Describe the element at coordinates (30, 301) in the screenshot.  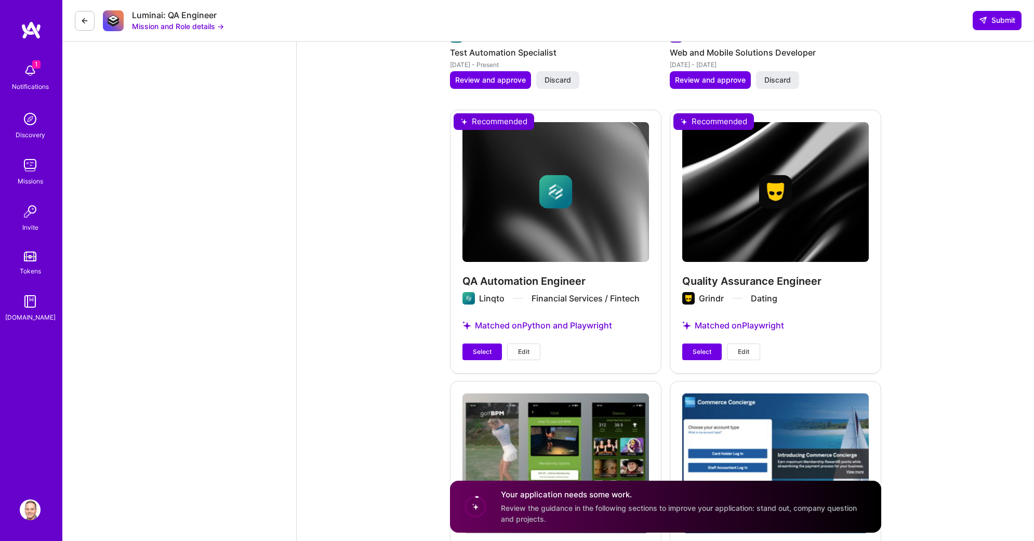
I see `img: guide book` at that location.